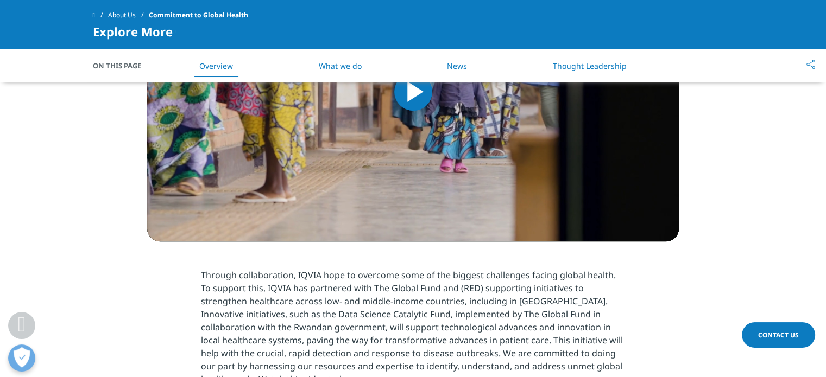 Image resolution: width=826 pixels, height=377 pixels. Describe the element at coordinates (22, 358) in the screenshot. I see `button: Open Preferences` at that location.